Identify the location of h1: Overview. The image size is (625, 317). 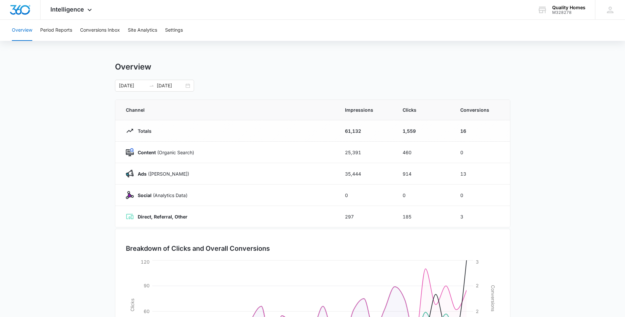
(133, 67).